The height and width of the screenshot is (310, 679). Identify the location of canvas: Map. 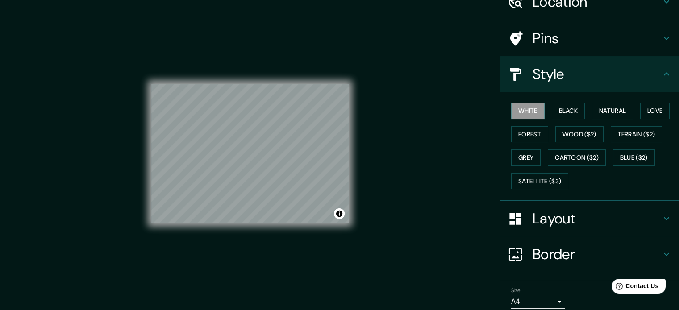
(250, 153).